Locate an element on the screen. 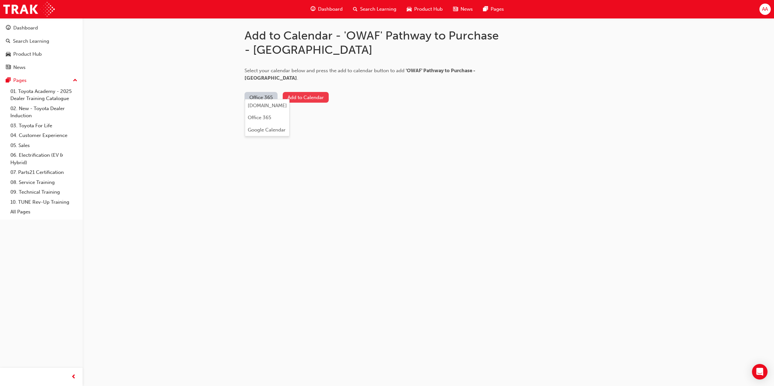 The width and height of the screenshot is (774, 386). a: Product Hub is located at coordinates (41, 54).